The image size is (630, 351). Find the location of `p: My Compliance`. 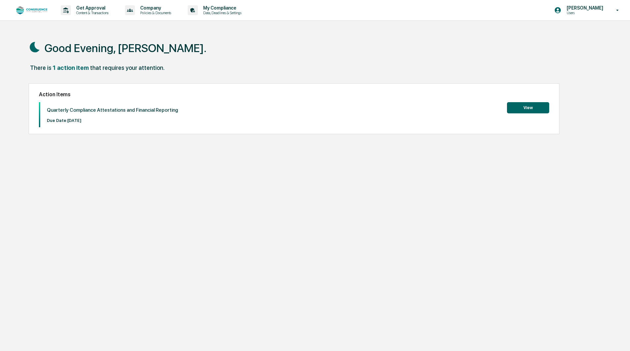

p: My Compliance is located at coordinates (221, 8).